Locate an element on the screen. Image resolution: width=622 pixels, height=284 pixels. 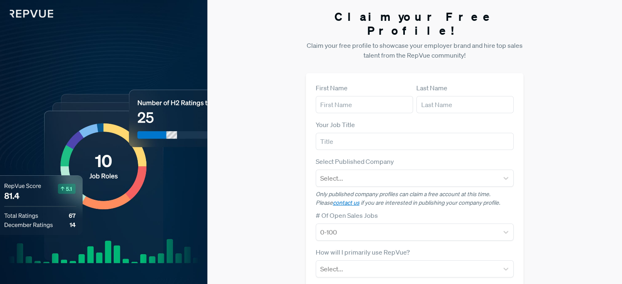
input: Last Name is located at coordinates (465, 105).